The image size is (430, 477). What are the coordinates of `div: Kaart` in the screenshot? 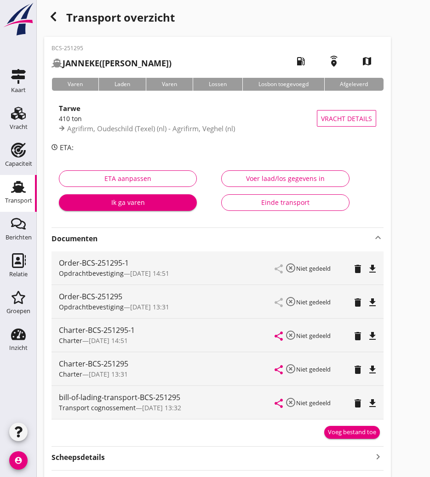 It's located at (18, 90).